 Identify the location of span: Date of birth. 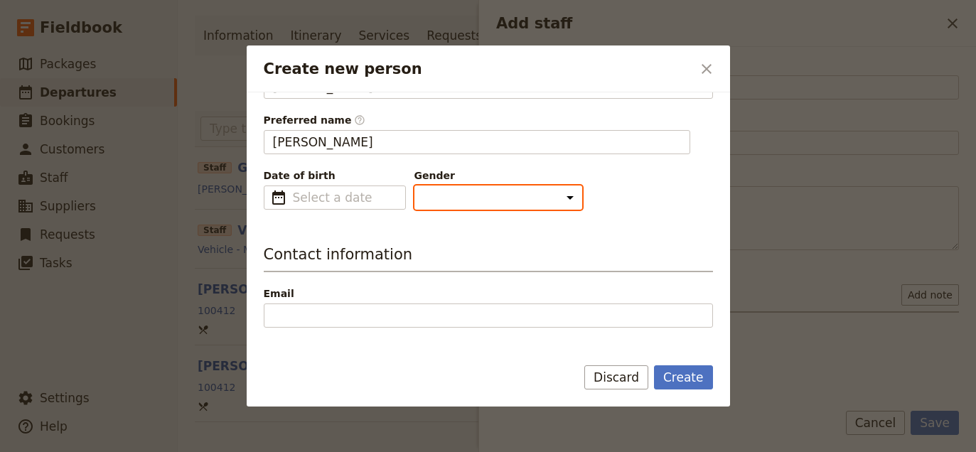
(335, 176).